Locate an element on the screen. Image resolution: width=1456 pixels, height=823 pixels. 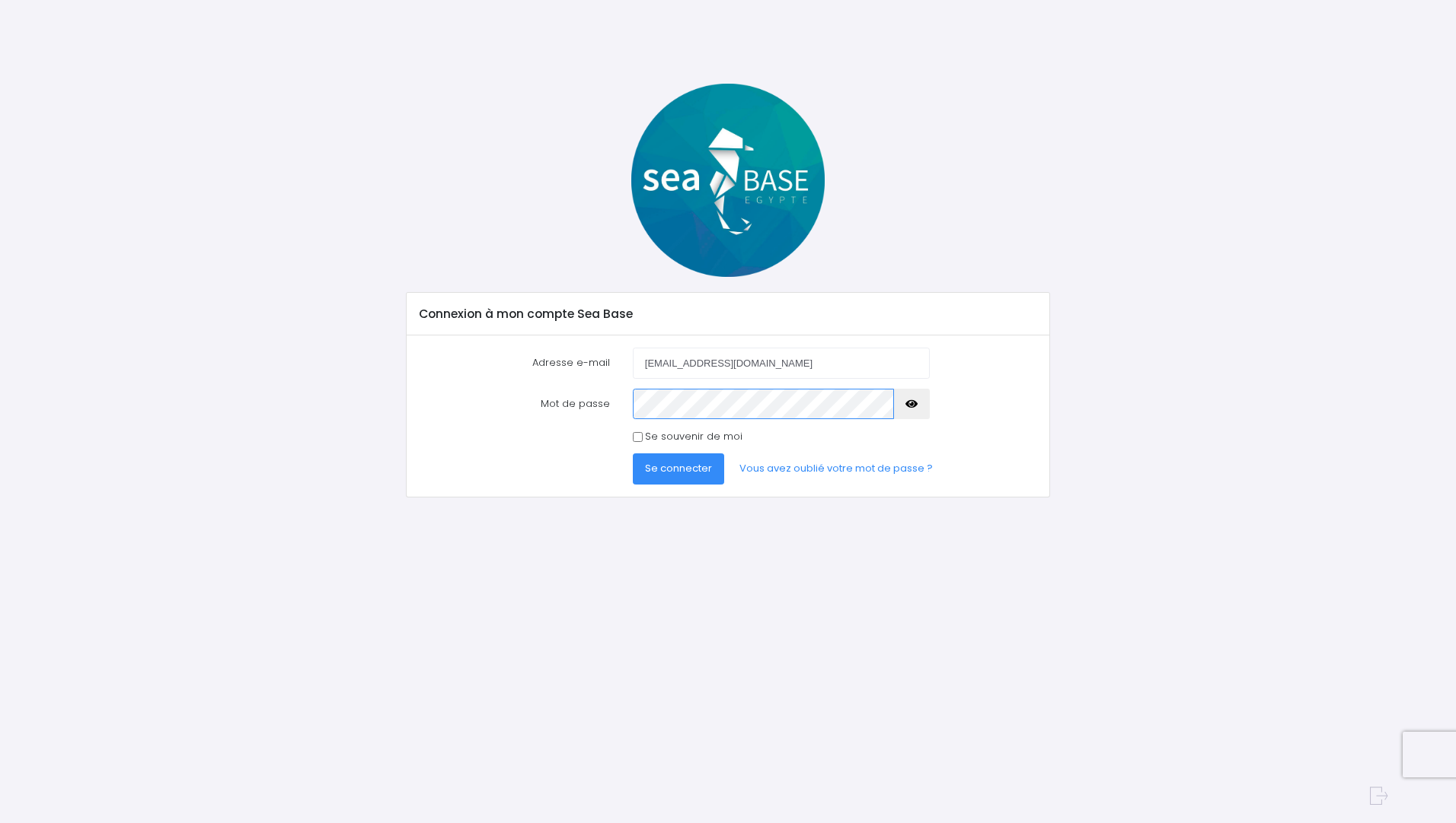
a: Vous avez oublié votre mot de passe ? is located at coordinates (836, 468).